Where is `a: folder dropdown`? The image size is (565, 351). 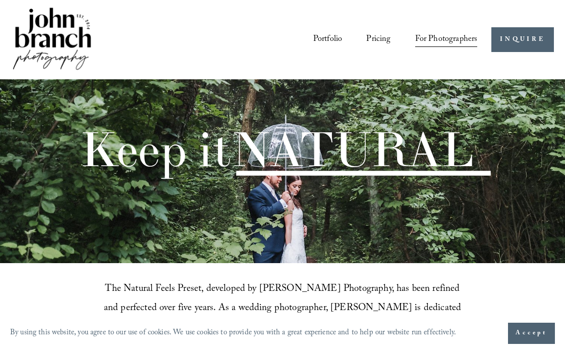
a: folder dropdown is located at coordinates (446, 39).